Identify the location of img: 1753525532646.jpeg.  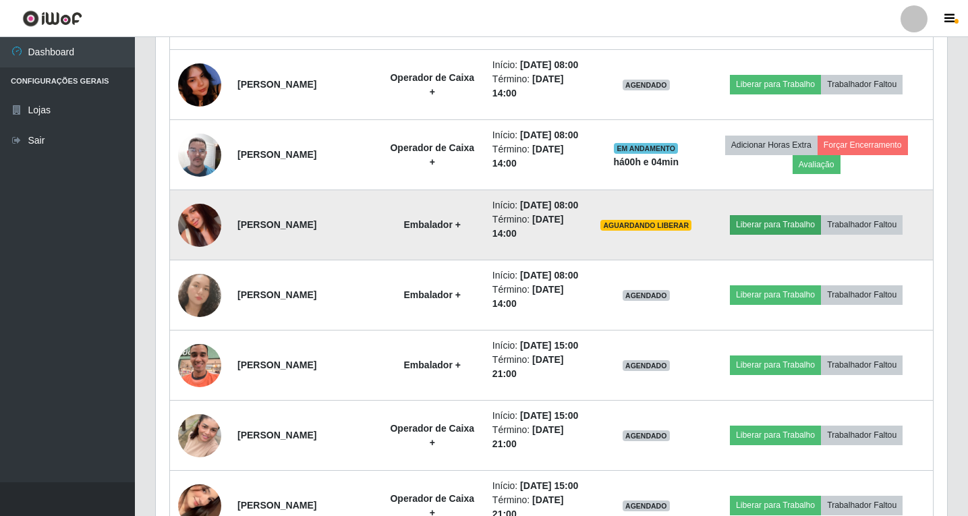
(200, 436).